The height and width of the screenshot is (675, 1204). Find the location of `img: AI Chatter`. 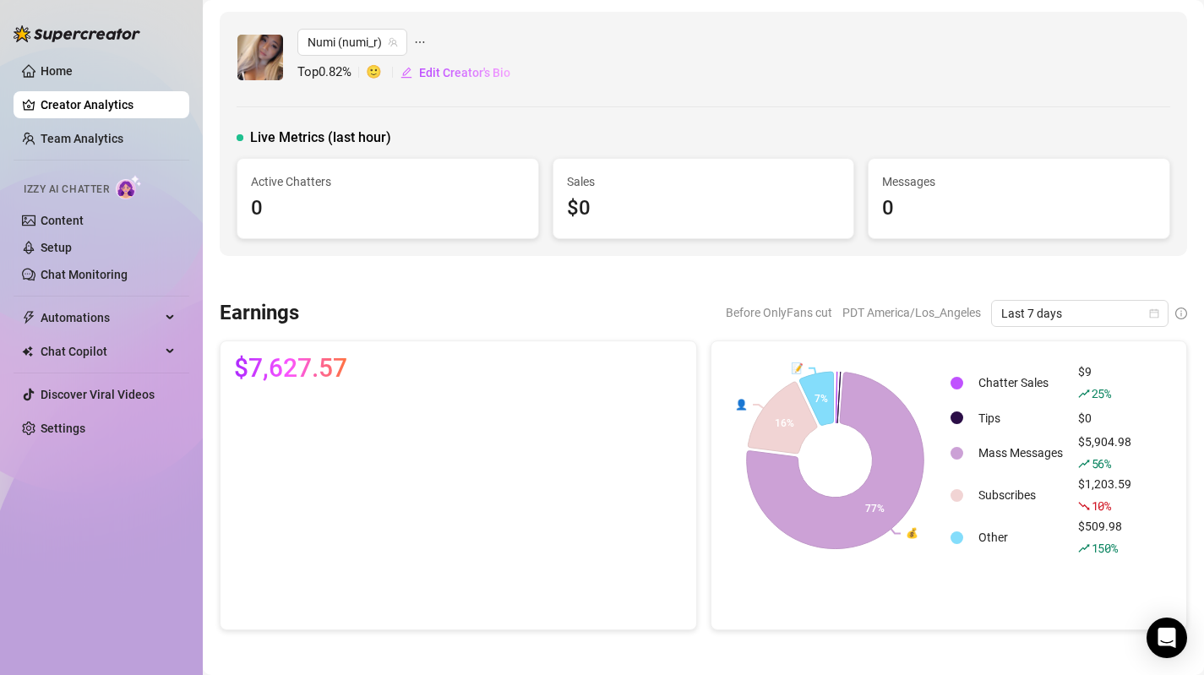

img: AI Chatter is located at coordinates (128, 187).